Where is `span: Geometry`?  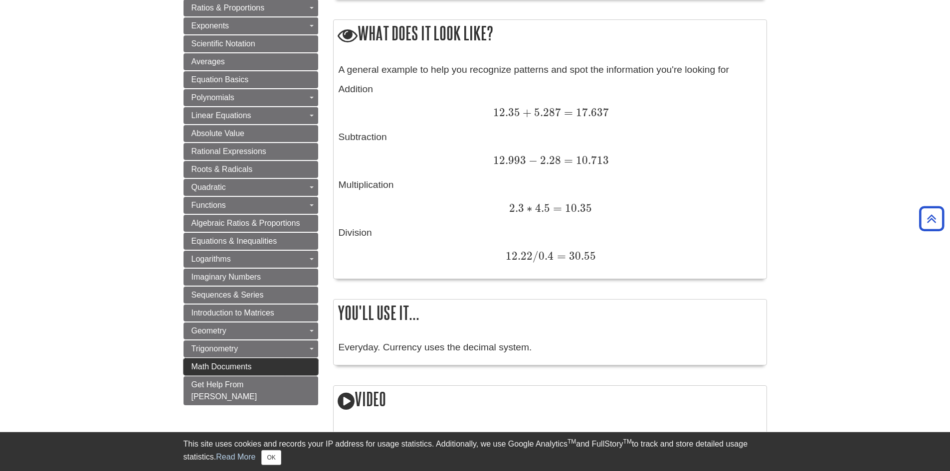 span: Geometry is located at coordinates (209, 331).